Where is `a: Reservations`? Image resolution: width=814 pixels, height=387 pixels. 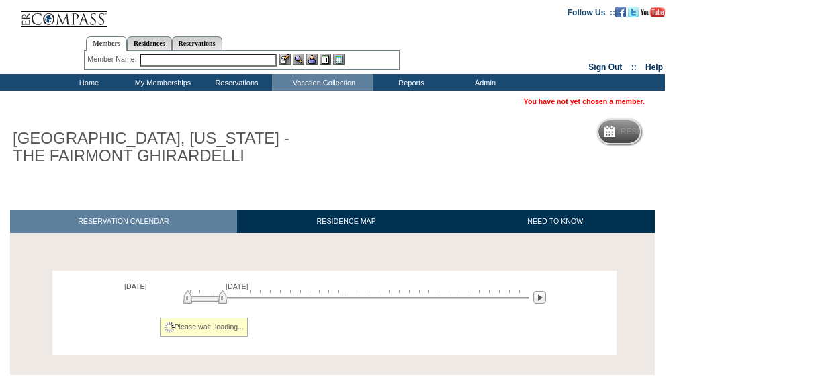
a: Reservations is located at coordinates (197, 43).